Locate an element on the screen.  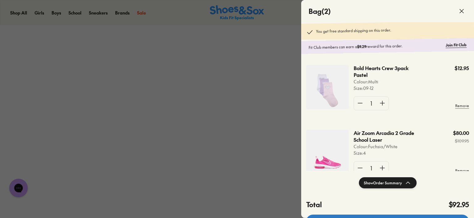
img: 4-493188.jpg is located at coordinates (327, 87).